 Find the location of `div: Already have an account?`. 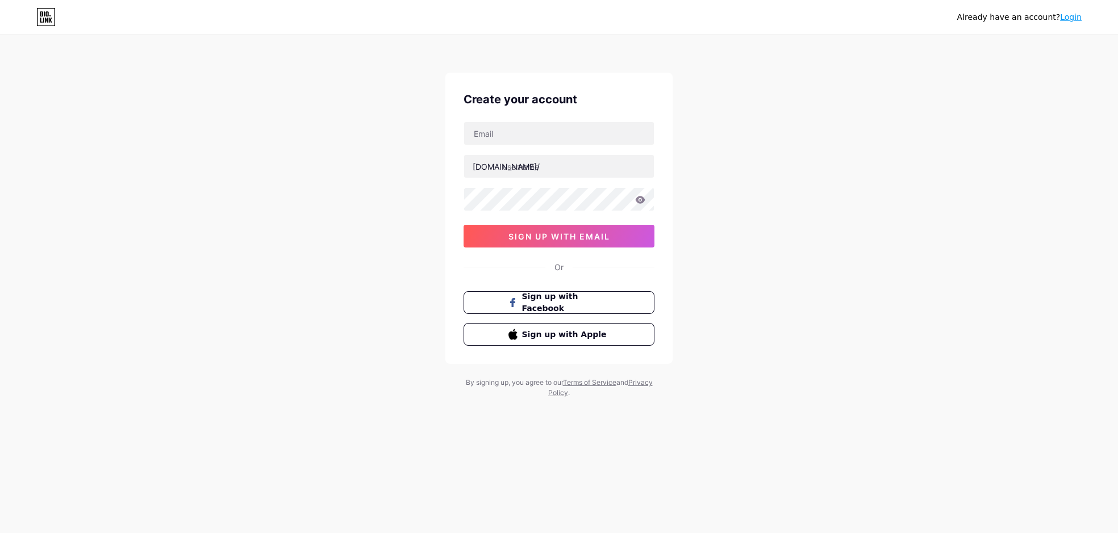

div: Already have an account? is located at coordinates (1019, 17).